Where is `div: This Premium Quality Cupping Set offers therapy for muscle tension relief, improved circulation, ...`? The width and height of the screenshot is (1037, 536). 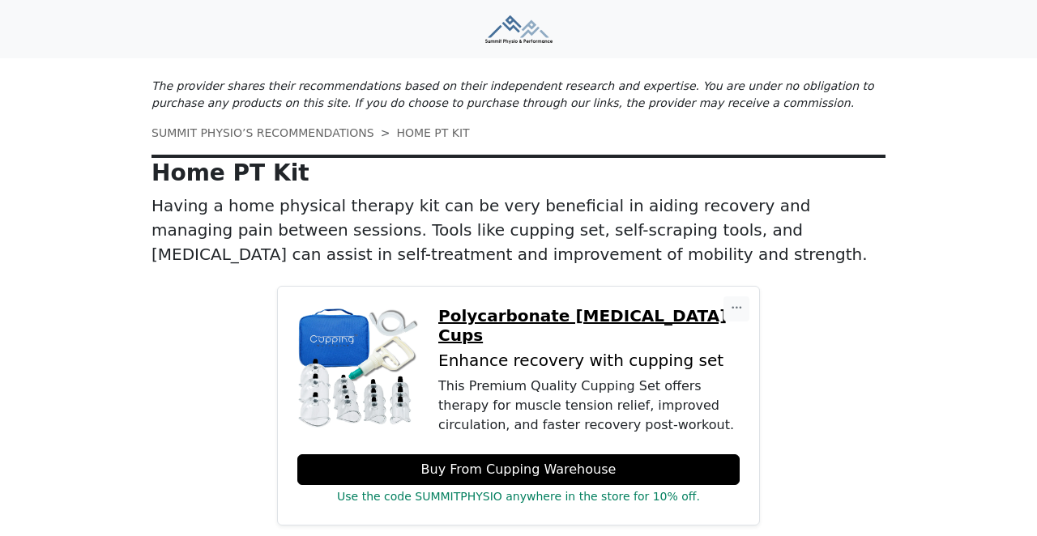 div: This Premium Quality Cupping Set offers therapy for muscle tension relief, improved circulation, ... is located at coordinates (589, 406).